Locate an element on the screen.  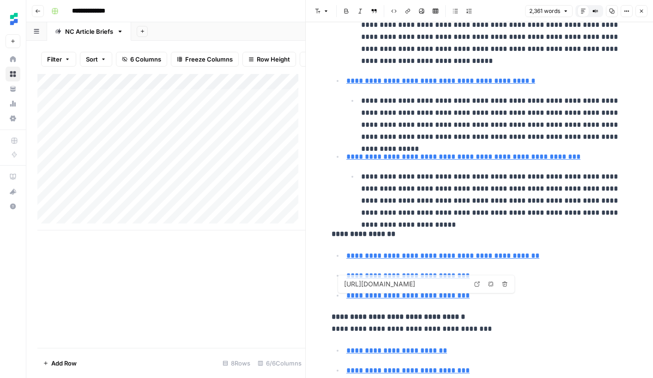
div: 8 Rows is located at coordinates (237, 363).